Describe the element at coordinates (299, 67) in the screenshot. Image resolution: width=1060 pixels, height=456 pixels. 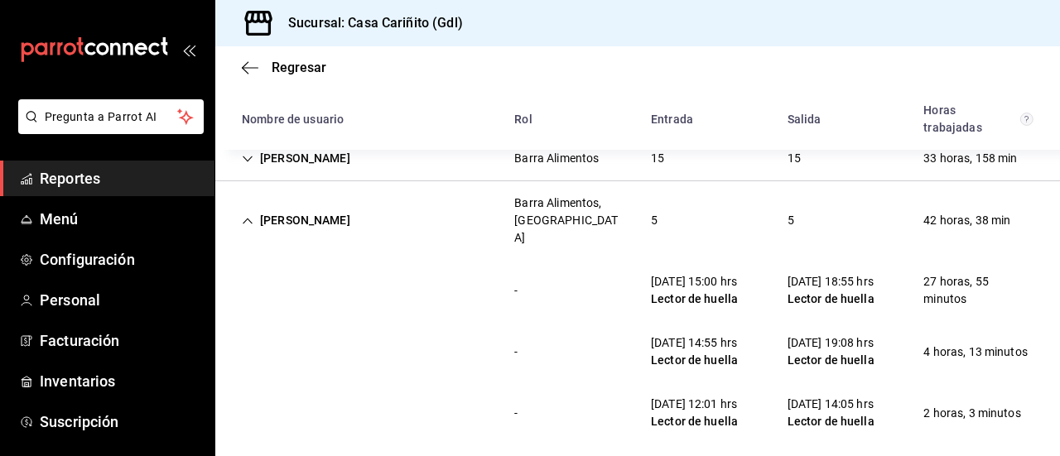
I see `span: Regresar` at that location.